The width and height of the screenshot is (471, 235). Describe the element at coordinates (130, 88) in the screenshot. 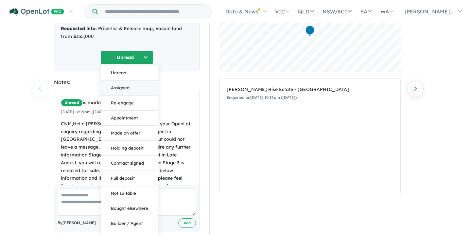

I see `button: Assigned` at that location.